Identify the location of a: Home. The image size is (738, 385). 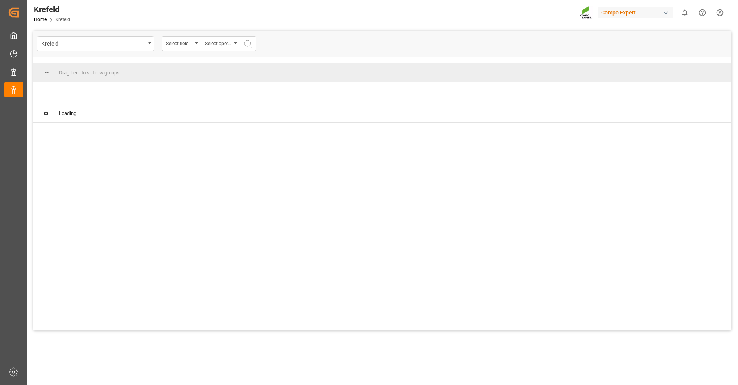
(40, 19).